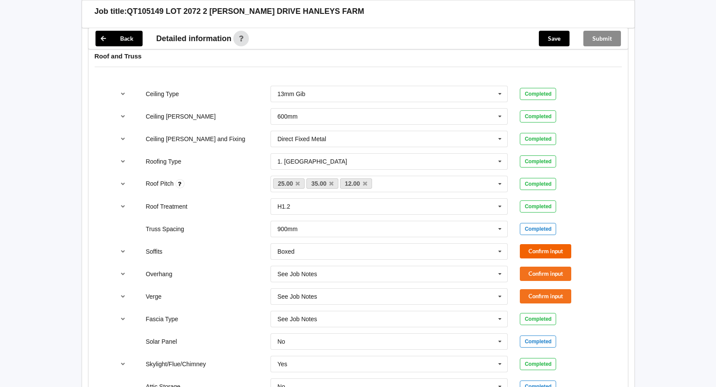  I want to click on label: Ceiling Type, so click(162, 94).